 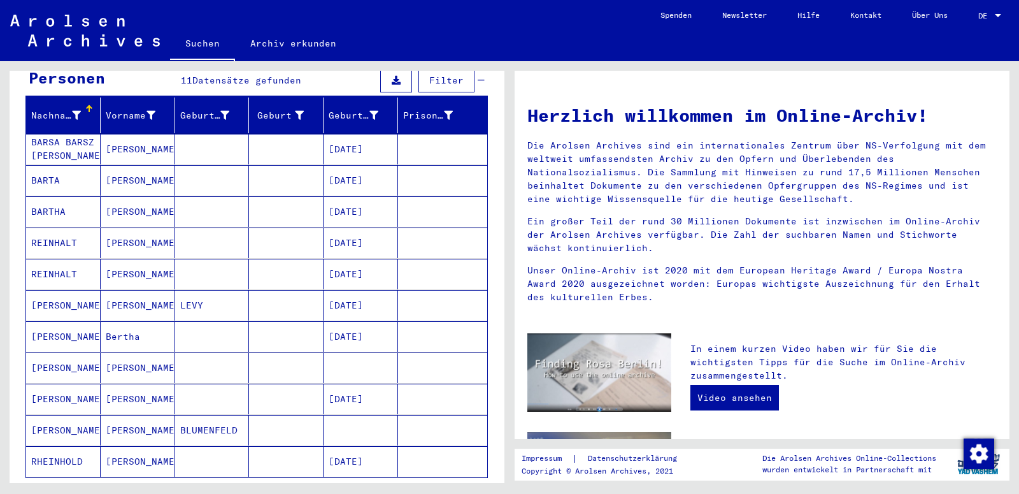 I want to click on p: Copyright © Arolsen Archives, 2021, so click(x=607, y=471).